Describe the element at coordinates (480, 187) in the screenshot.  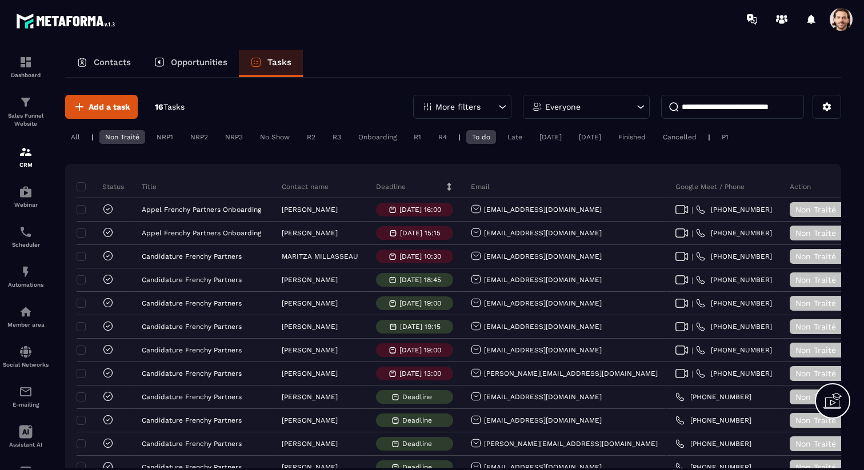
I see `p: Email` at that location.